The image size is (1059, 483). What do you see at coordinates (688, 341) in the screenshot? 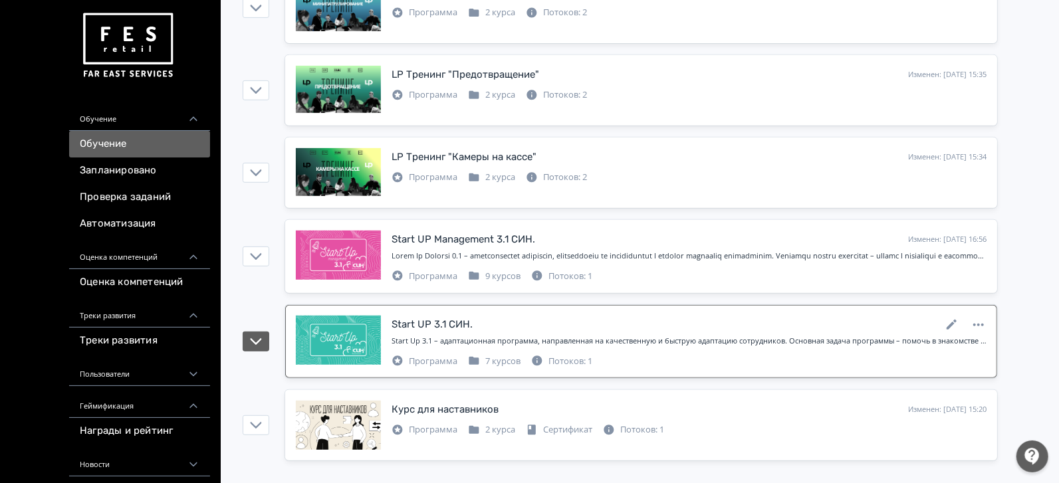
I see `div: Start Up 3.1 – адаптационная программа, направленная на качественную и быструю адаптацию сотрудни...` at bounding box center [688, 341].